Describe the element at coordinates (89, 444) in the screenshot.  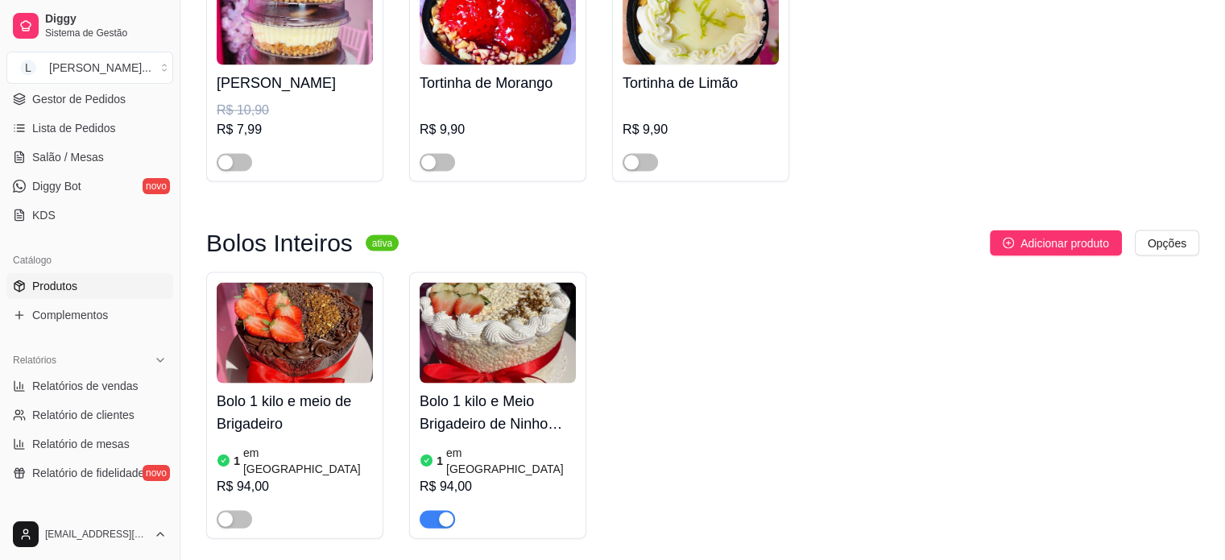
I see `a: Relatório de mesas` at that location.